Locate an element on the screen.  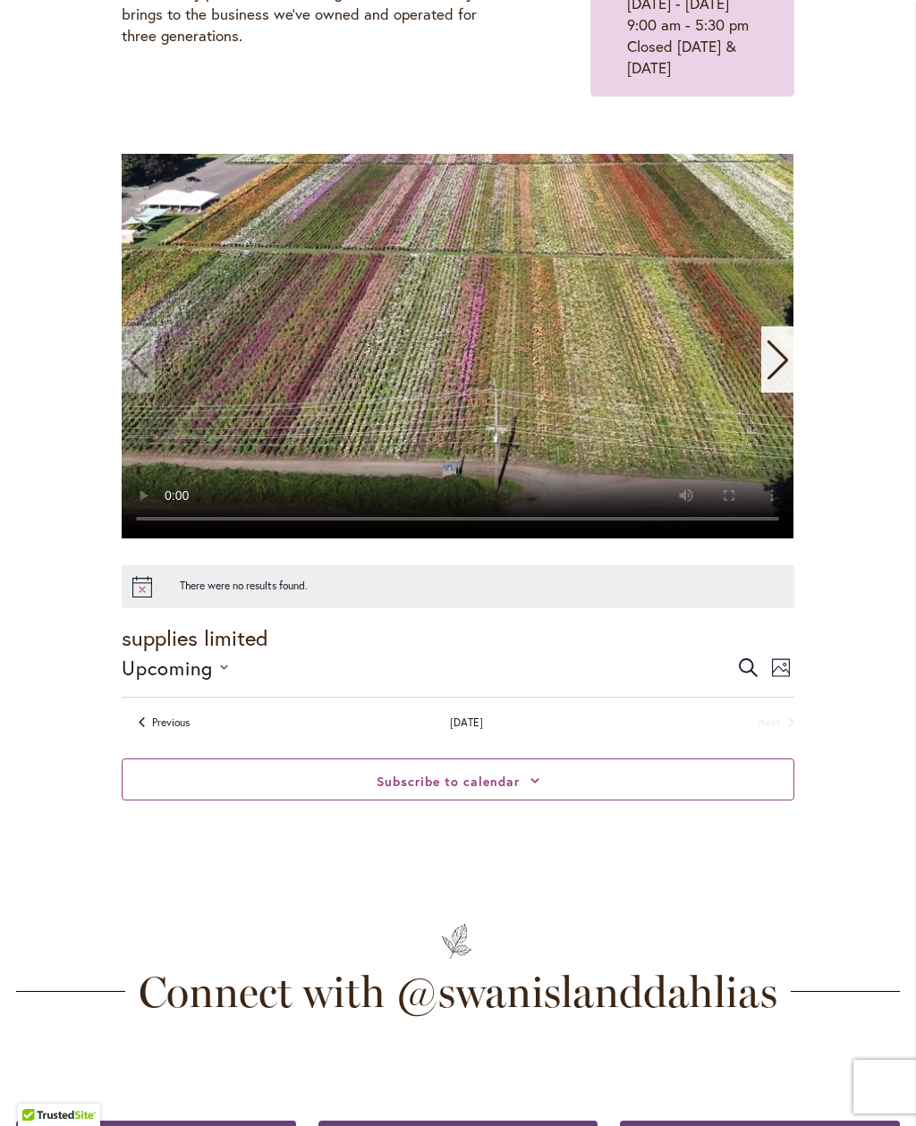
button: Subscribe to calendar is located at coordinates (447, 781).